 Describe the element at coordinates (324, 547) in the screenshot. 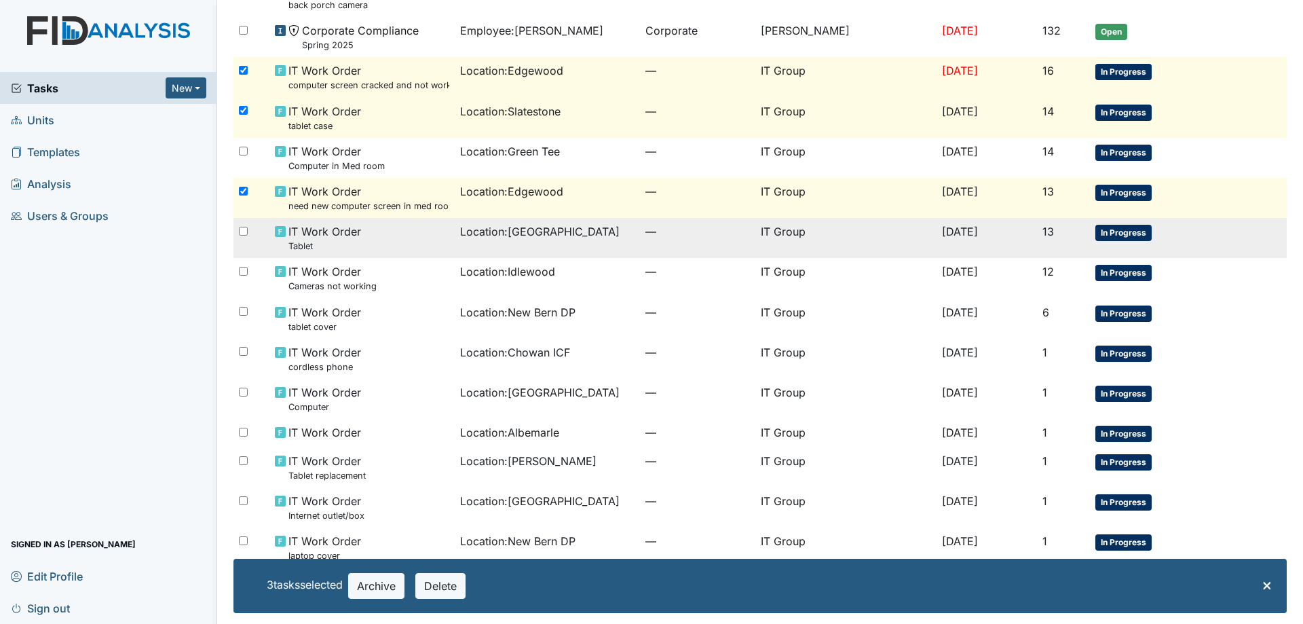

I see `span: IT Work Order laptop cover` at that location.